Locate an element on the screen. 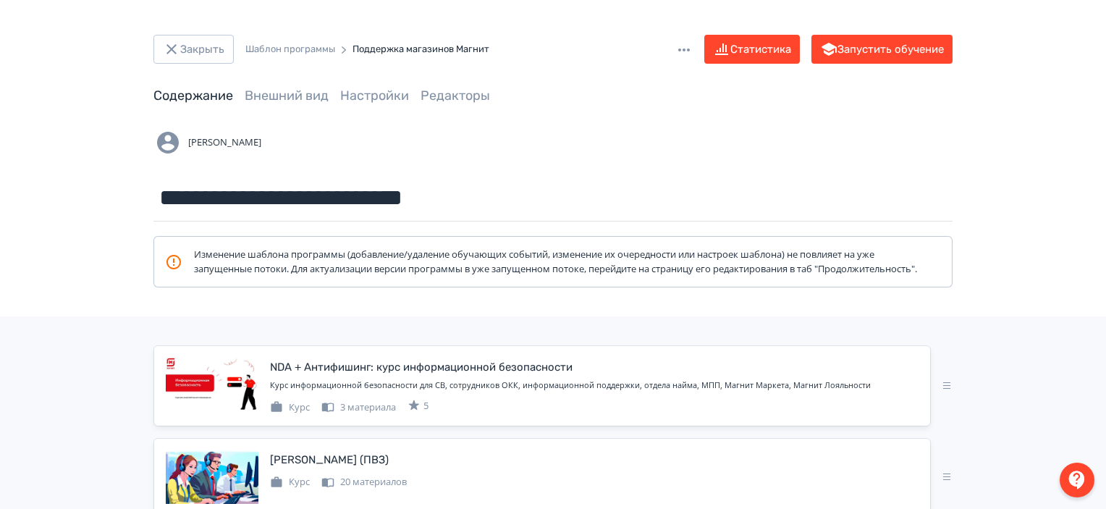 Image resolution: width=1106 pixels, height=509 pixels. div: NDA + Антифишинг: курс информационной безопасности is located at coordinates (421, 367).